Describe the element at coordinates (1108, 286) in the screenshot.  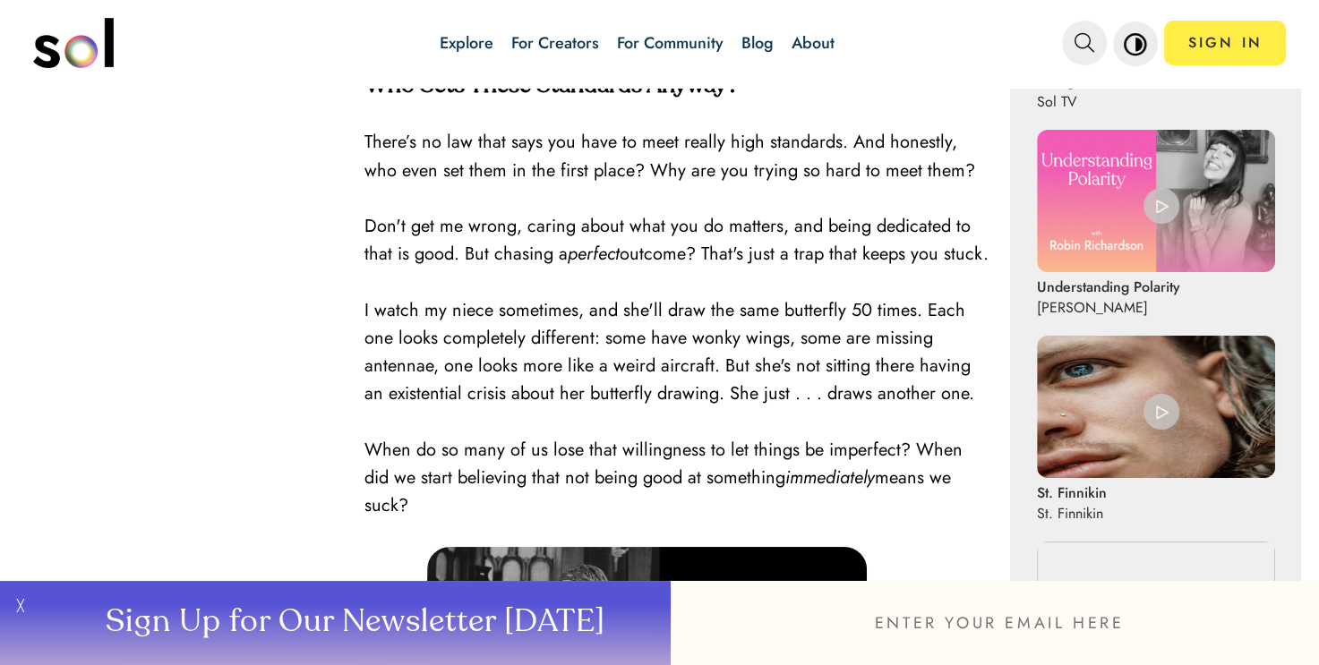
I see `p: Understanding Polarity` at that location.